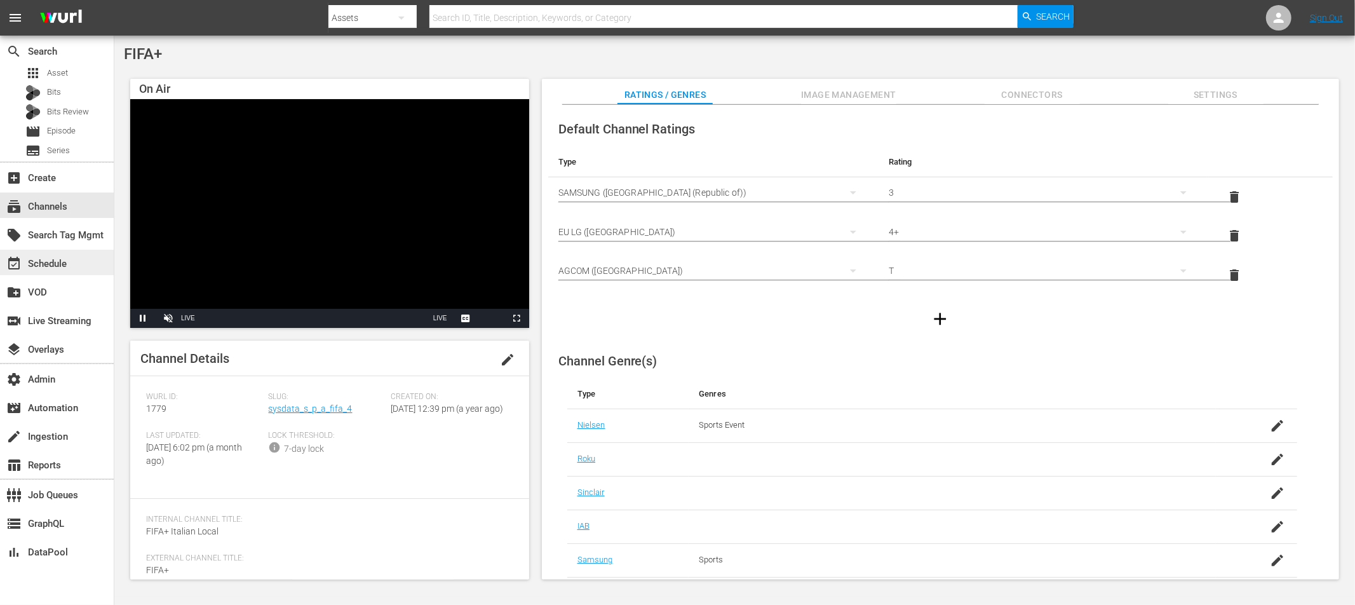  What do you see at coordinates (14, 207) in the screenshot?
I see `span: Channels` at bounding box center [14, 207].